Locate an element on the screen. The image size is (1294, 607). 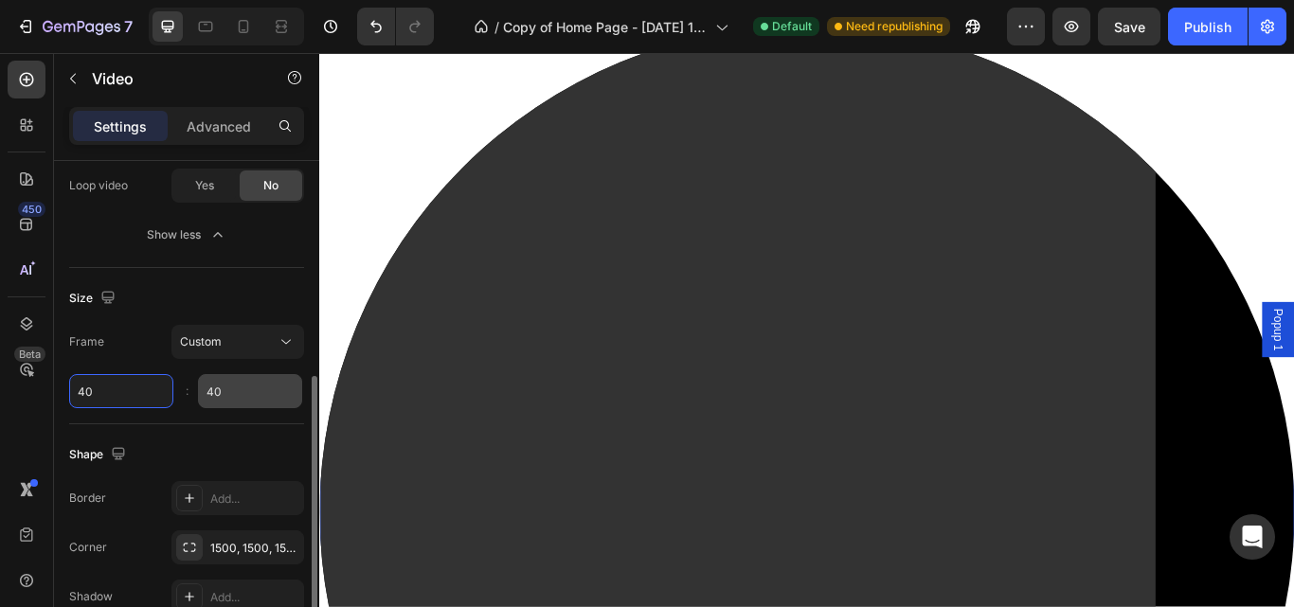
div: Shadow is located at coordinates (91, 597).